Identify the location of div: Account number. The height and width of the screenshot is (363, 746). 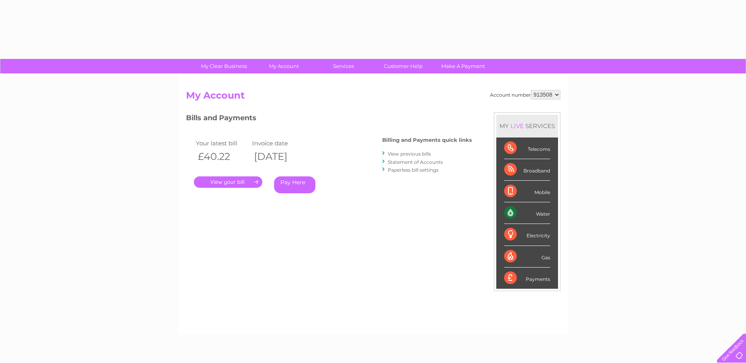
(525, 95).